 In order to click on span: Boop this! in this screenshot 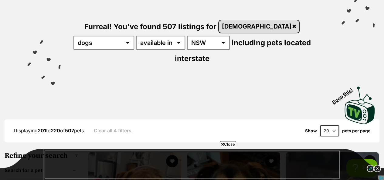, I will do `click(345, 94)`.